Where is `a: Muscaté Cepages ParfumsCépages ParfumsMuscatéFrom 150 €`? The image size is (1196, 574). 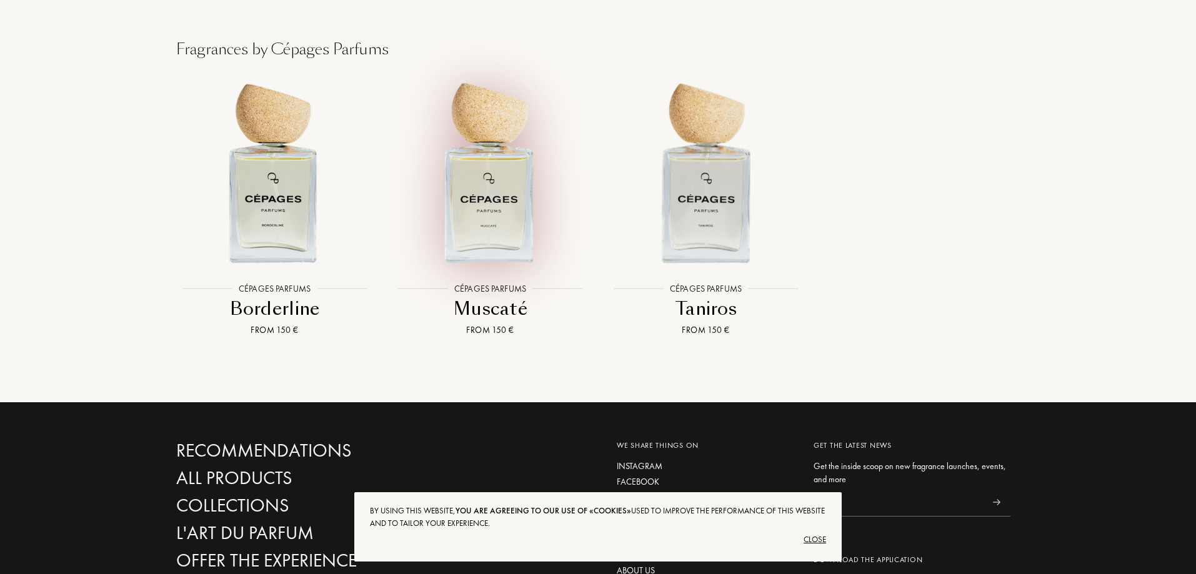
a: Muscaté Cepages ParfumsCépages ParfumsMuscatéFrom 150 € is located at coordinates (490, 206).